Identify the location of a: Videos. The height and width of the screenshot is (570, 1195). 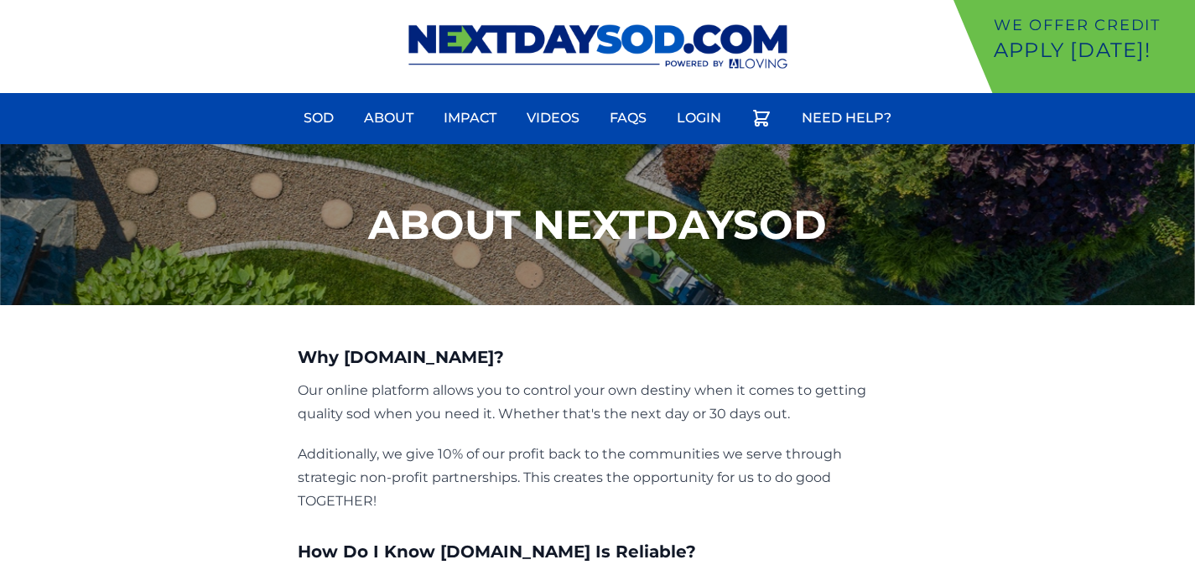
(552, 118).